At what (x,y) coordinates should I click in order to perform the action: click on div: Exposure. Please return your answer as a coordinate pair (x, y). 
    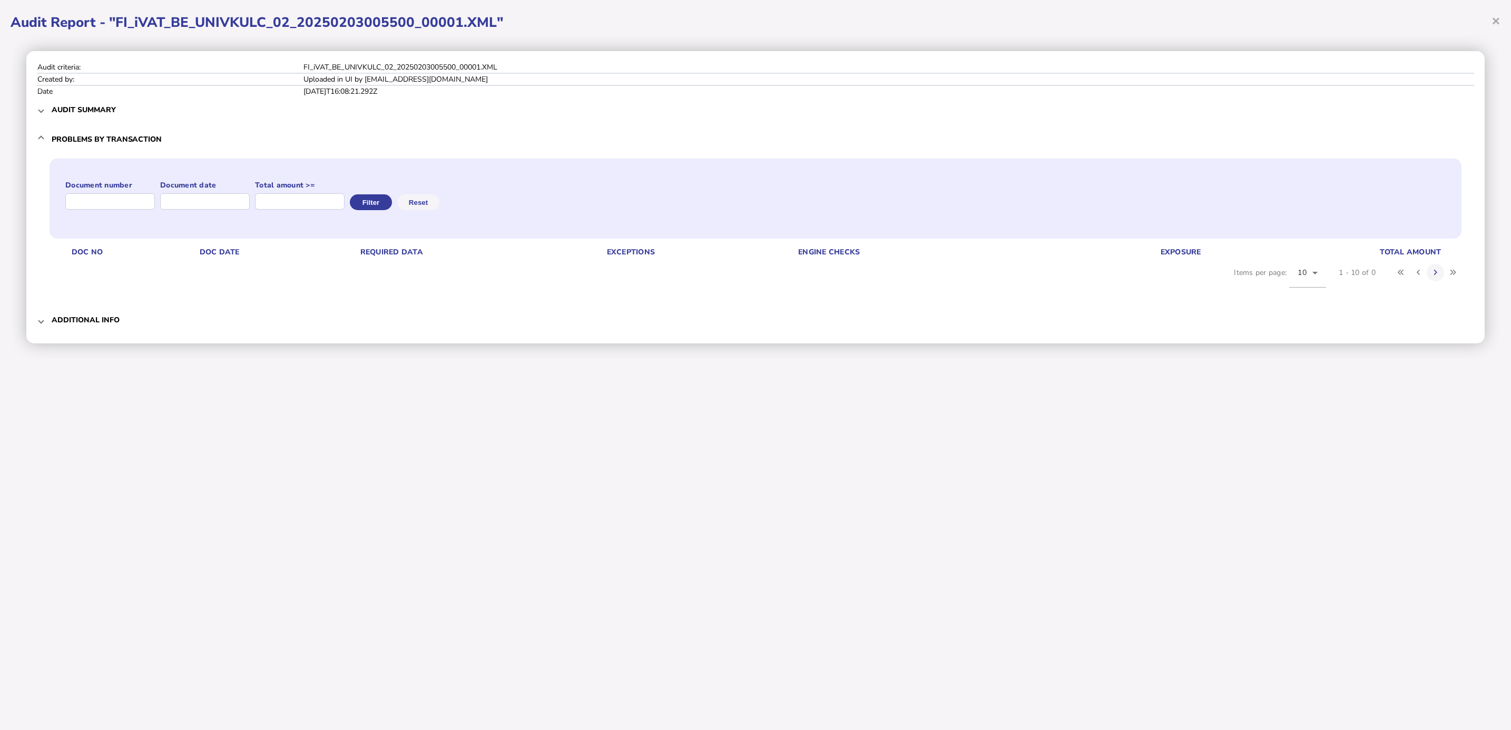
    Looking at the image, I should click on (1121, 252).